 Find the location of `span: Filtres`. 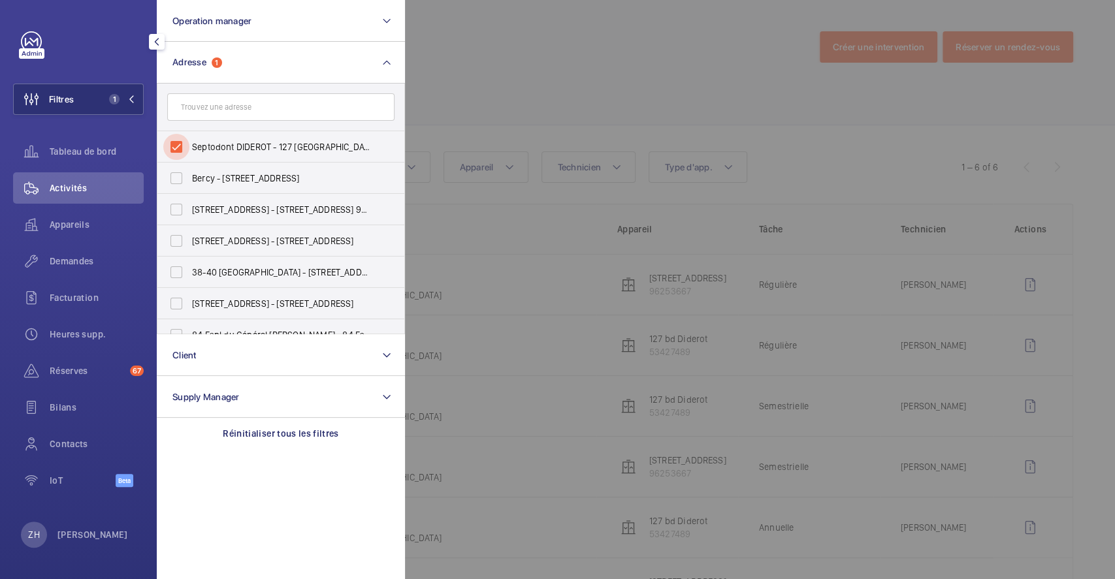

span: Filtres is located at coordinates (61, 99).